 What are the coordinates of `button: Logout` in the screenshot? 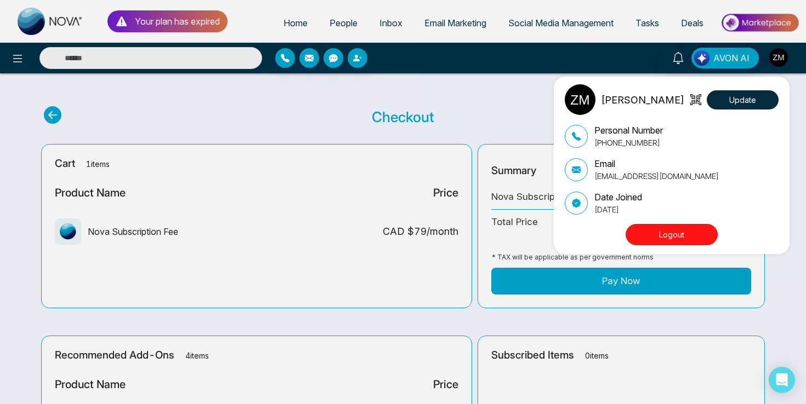 It's located at (671, 235).